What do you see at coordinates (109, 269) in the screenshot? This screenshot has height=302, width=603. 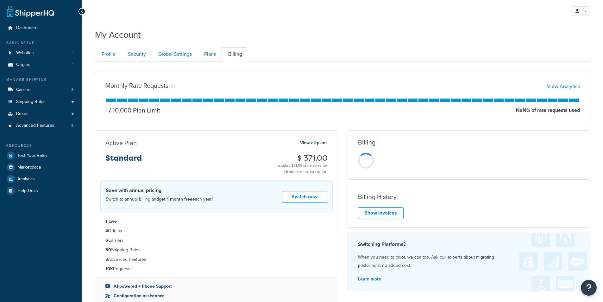 I see `strong: 10K` at bounding box center [109, 269].